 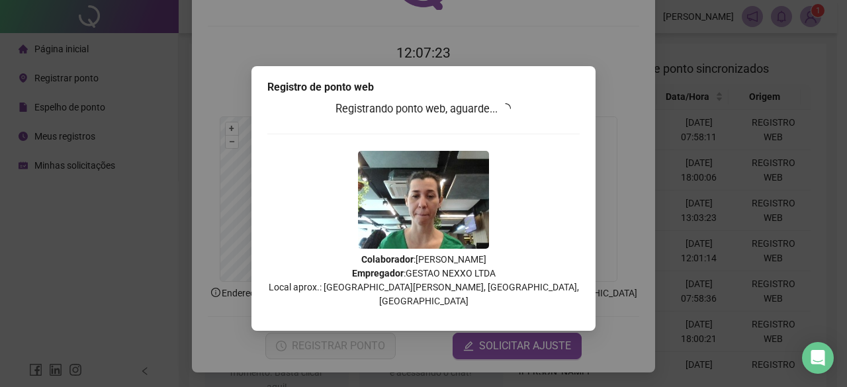 What do you see at coordinates (387, 259) in the screenshot?
I see `strong: Colaborador` at bounding box center [387, 259].